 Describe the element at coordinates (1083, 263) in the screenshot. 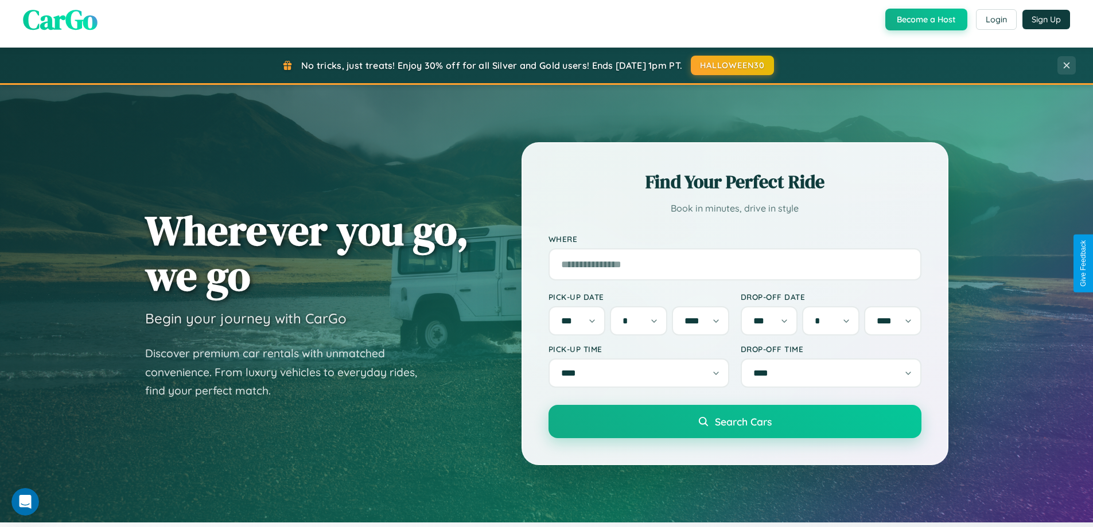

I see `div: Give Feedback` at that location.